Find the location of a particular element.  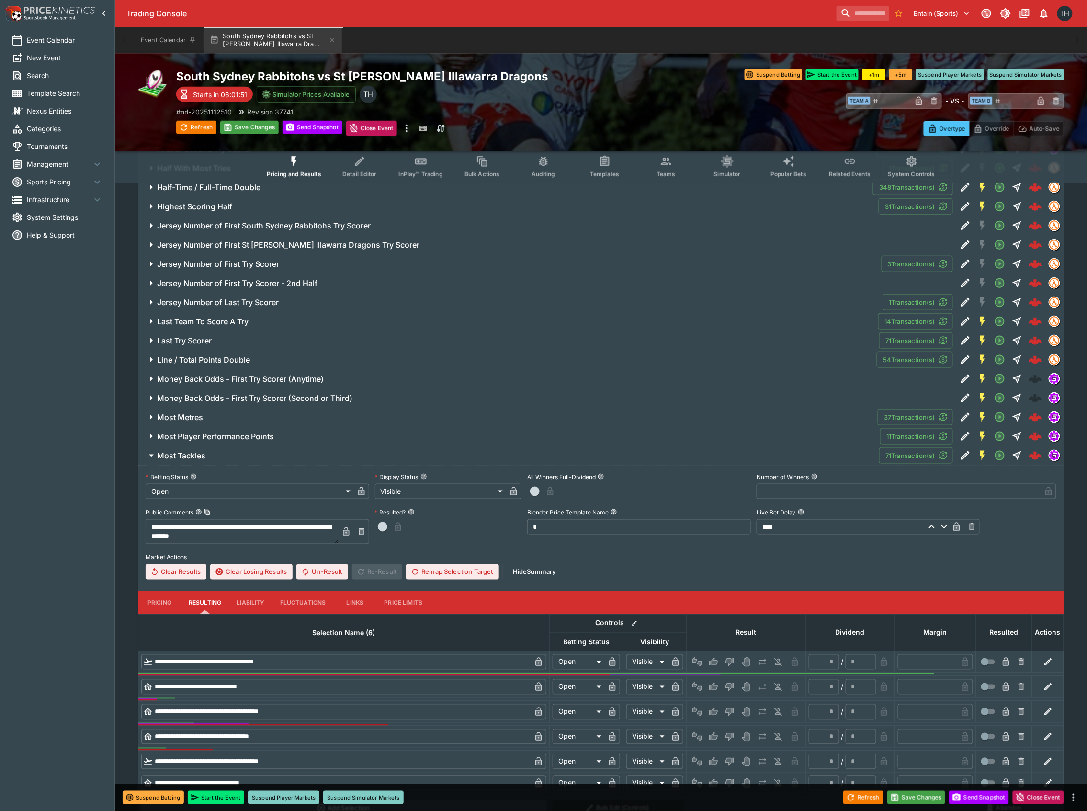

span: Auditing is located at coordinates (543, 174).